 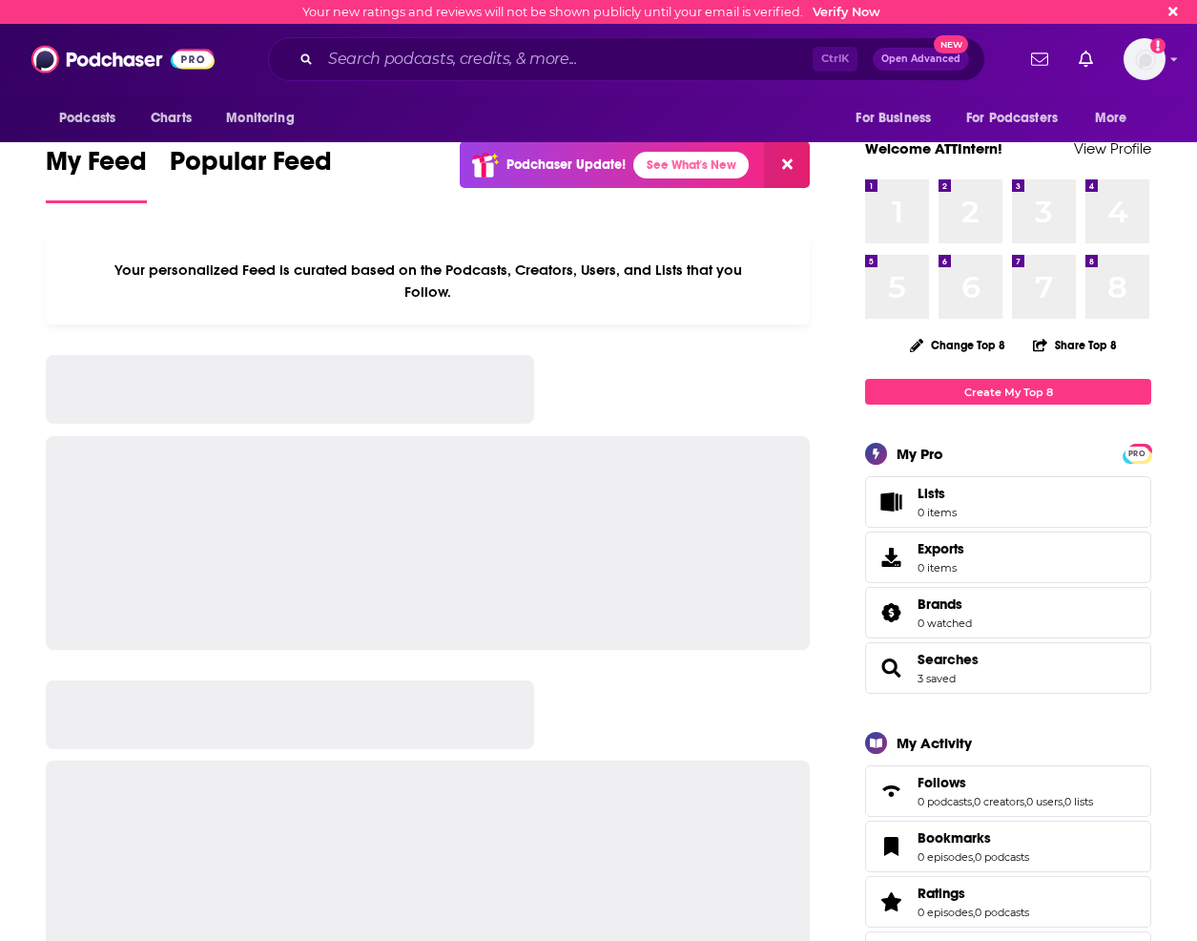 I want to click on span: PRO, so click(x=1137, y=453).